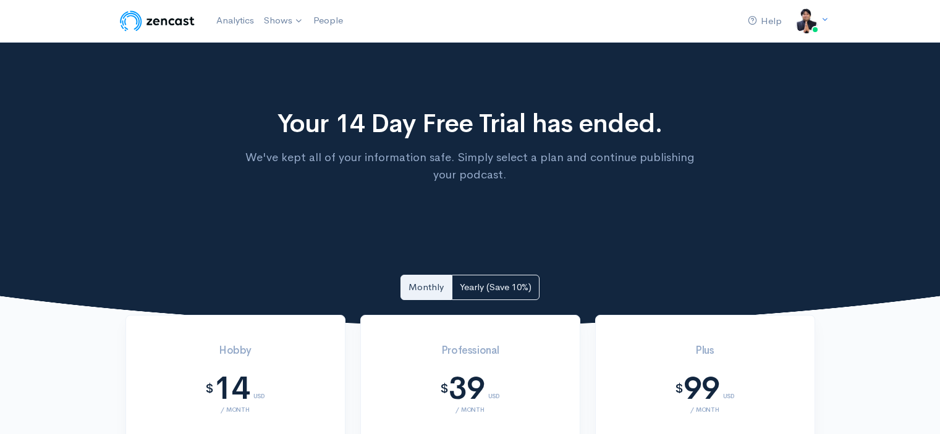 Image resolution: width=940 pixels, height=434 pixels. I want to click on h3: Plus, so click(705, 351).